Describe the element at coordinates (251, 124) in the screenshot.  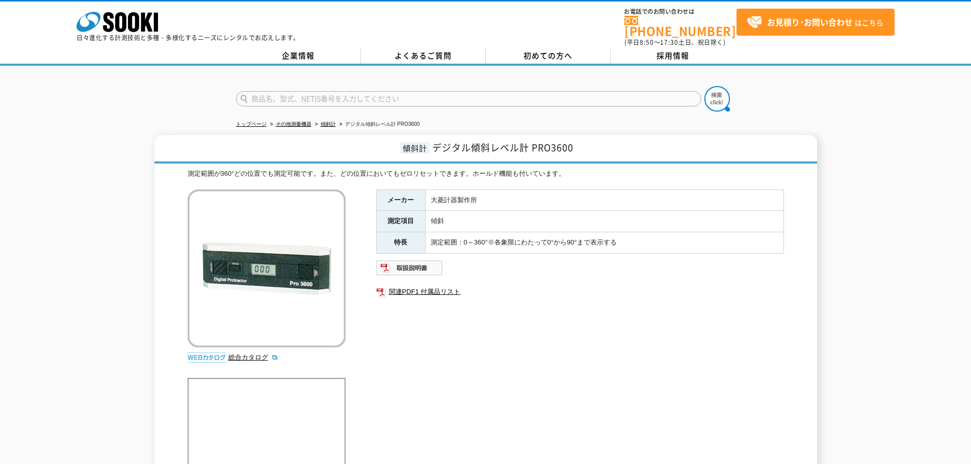
I see `a: トップページ` at that location.